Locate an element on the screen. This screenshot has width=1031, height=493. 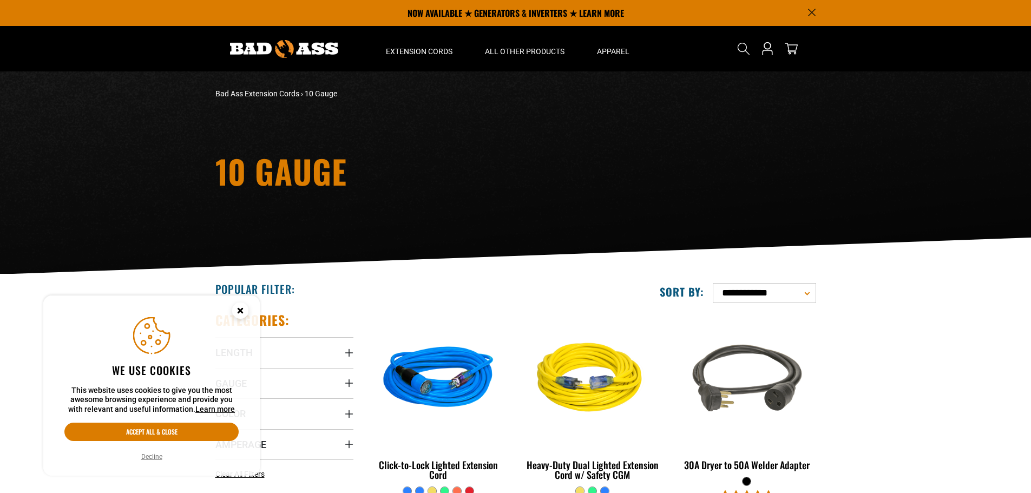
span: All Other Products is located at coordinates (524, 51).